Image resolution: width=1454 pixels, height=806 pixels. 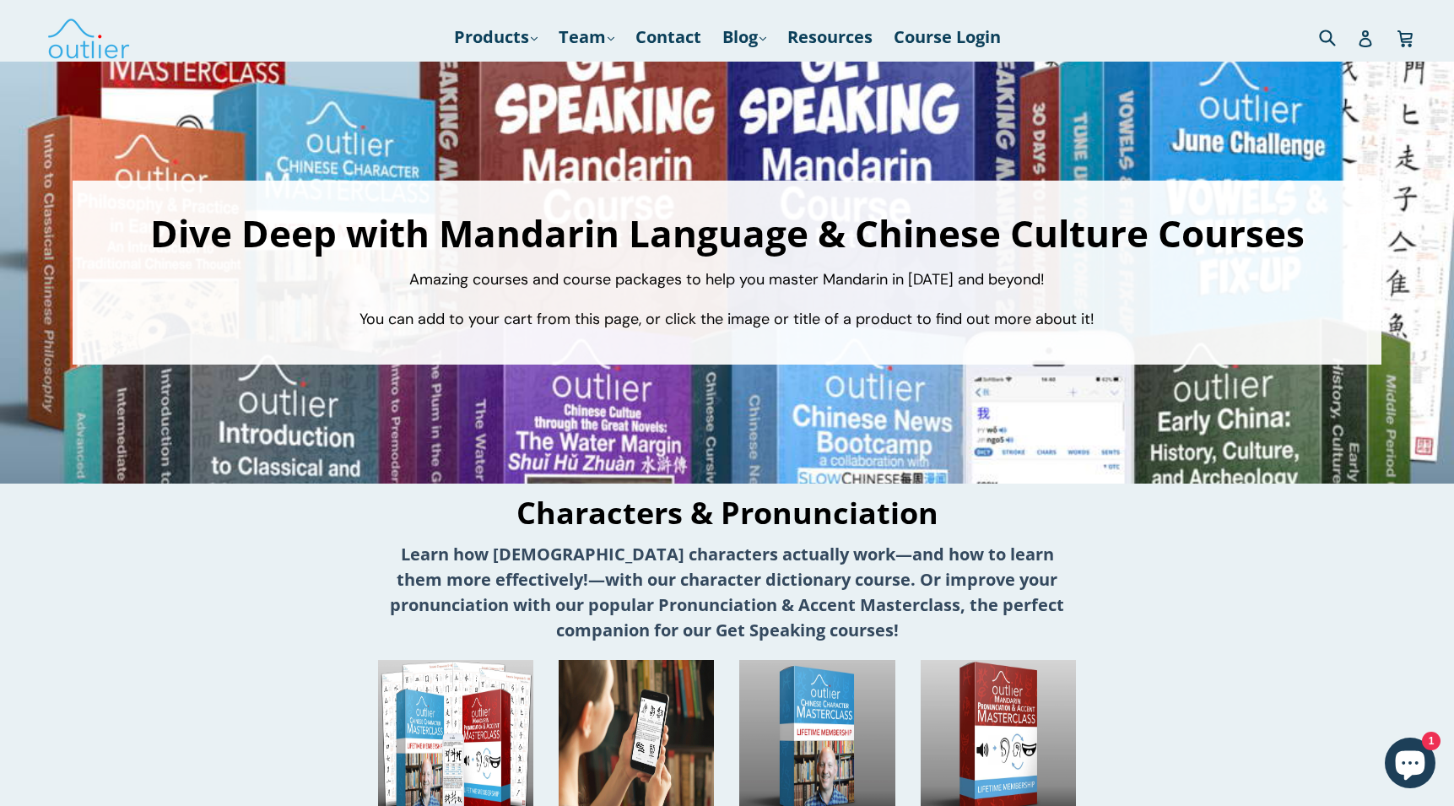 I want to click on a: Course Login, so click(x=947, y=37).